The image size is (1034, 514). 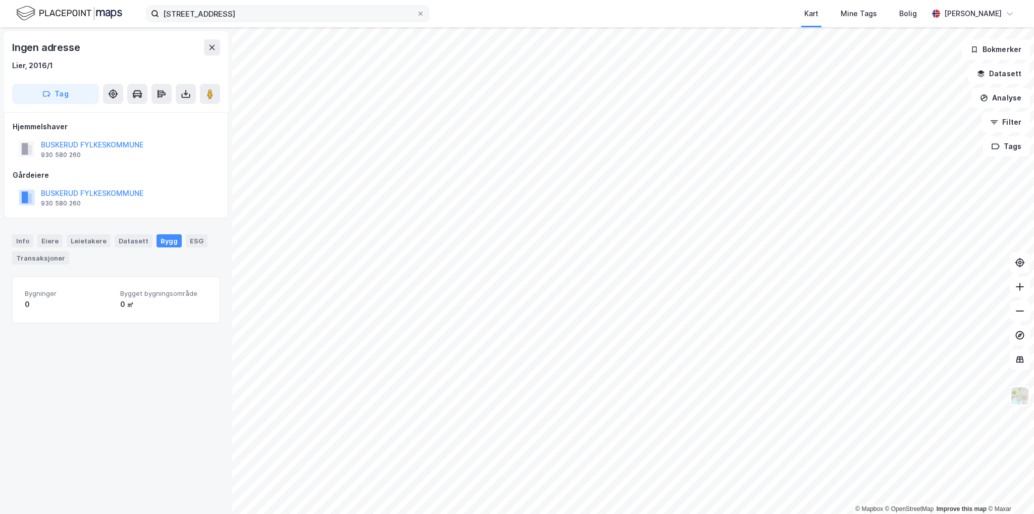 What do you see at coordinates (68, 304) in the screenshot?
I see `div: 0` at bounding box center [68, 304].